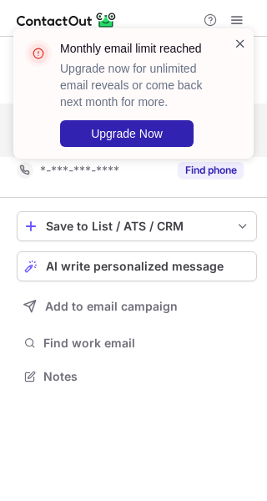 This screenshot has width=267, height=501. What do you see at coordinates (137, 343) in the screenshot?
I see `button: Find work email` at bounding box center [137, 343].